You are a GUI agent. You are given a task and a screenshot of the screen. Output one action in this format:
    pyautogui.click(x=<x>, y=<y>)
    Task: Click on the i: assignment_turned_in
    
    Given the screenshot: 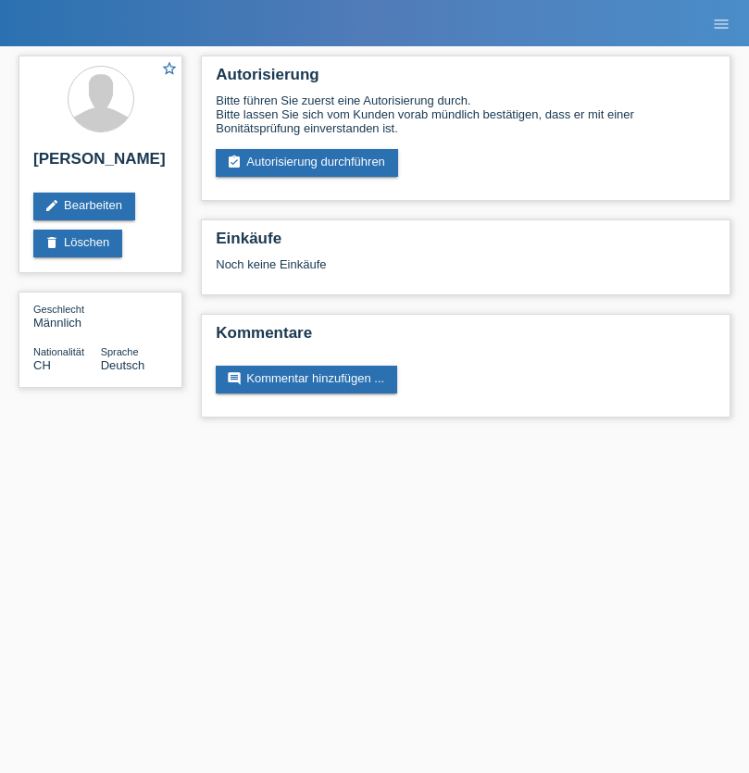 What is the action you would take?
    pyautogui.click(x=234, y=162)
    